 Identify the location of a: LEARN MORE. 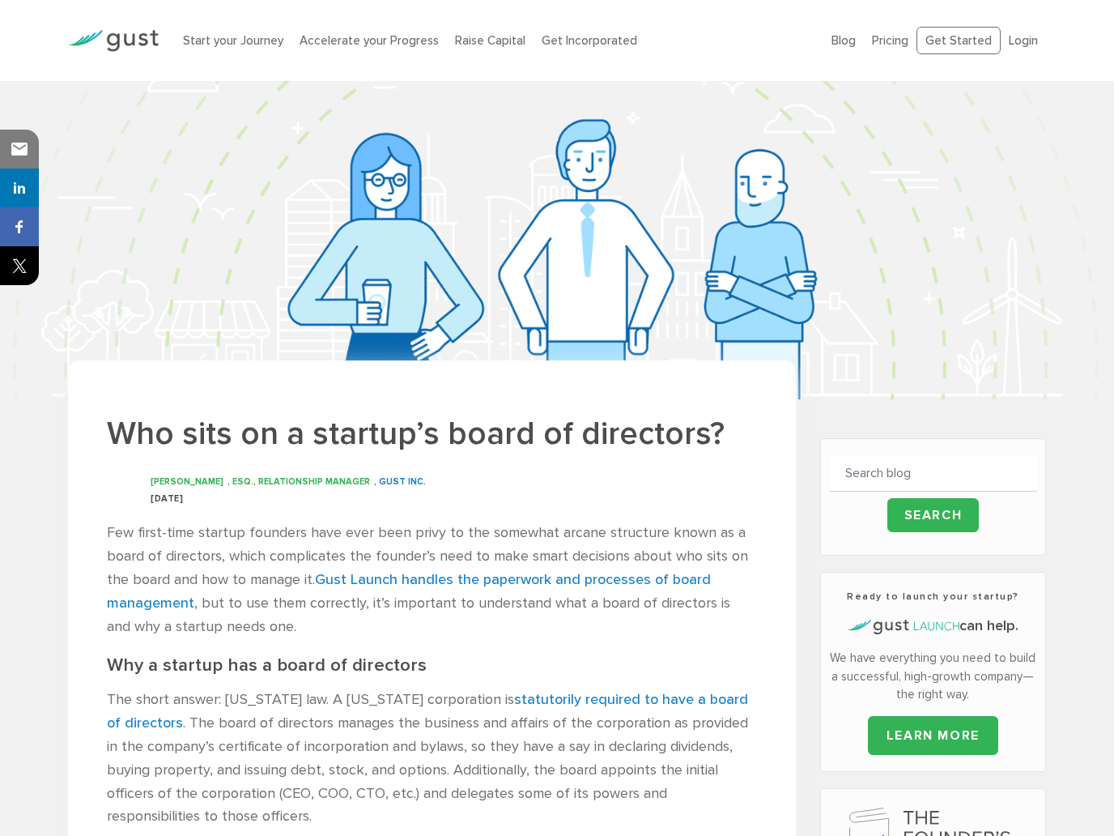
(933, 735).